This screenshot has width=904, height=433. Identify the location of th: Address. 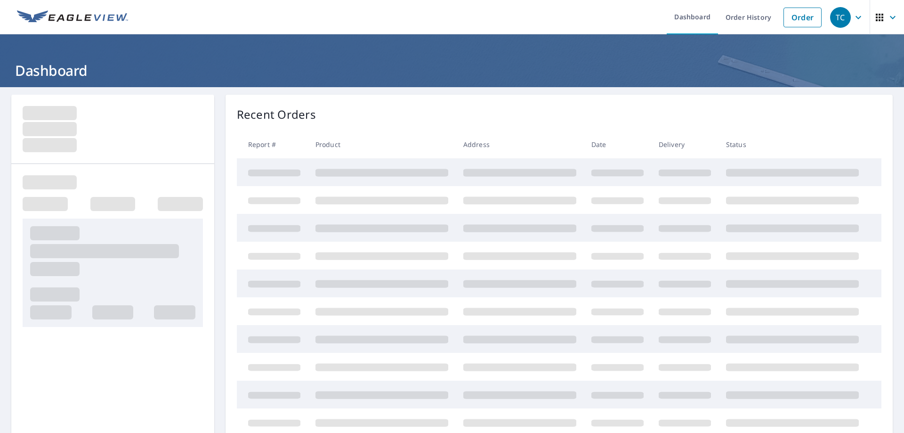
(520, 144).